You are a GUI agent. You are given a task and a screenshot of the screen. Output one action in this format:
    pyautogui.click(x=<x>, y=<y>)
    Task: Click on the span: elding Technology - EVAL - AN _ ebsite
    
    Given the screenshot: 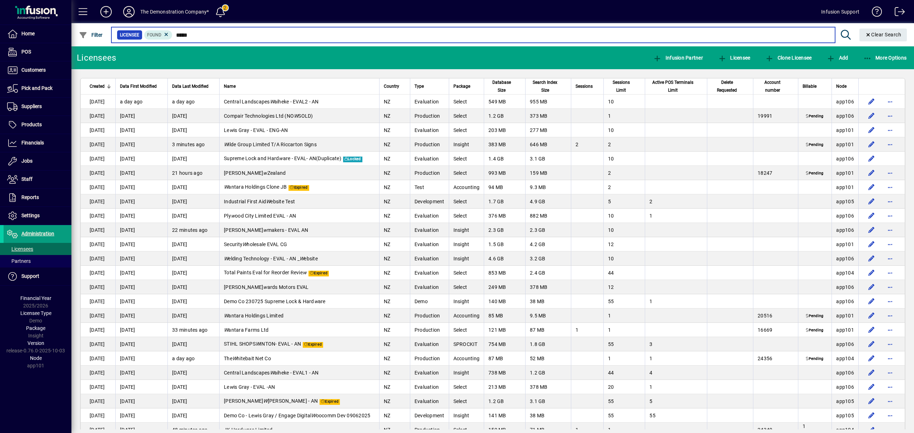 What is the action you would take?
    pyautogui.click(x=271, y=259)
    